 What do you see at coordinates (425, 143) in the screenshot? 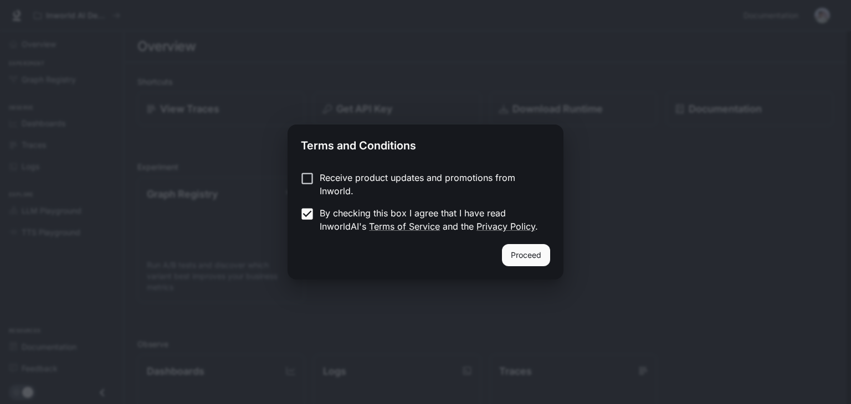
I see `h2: Terms and Conditions` at bounding box center [425, 143].